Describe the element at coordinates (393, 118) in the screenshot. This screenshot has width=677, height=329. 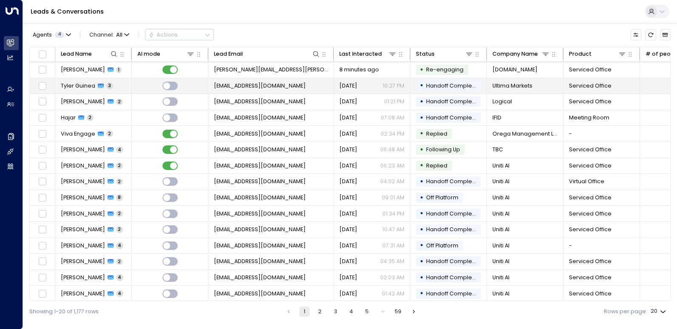
I see `p: 07:08 AM` at that location.